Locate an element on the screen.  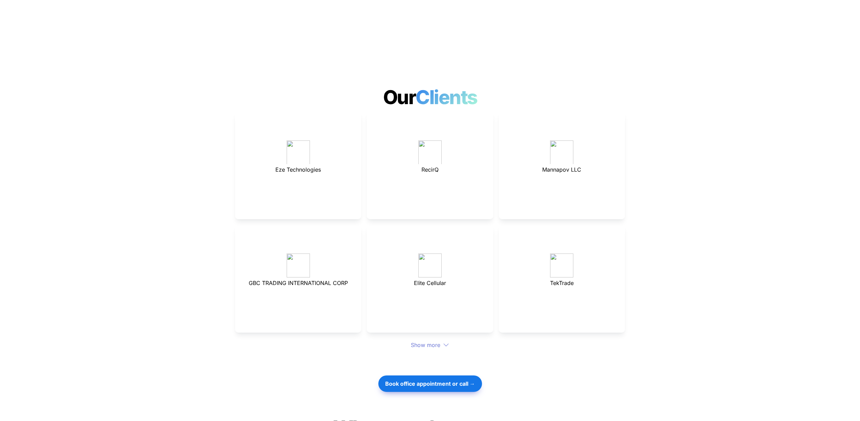
span: Mannapov LLC is located at coordinates (562, 169).